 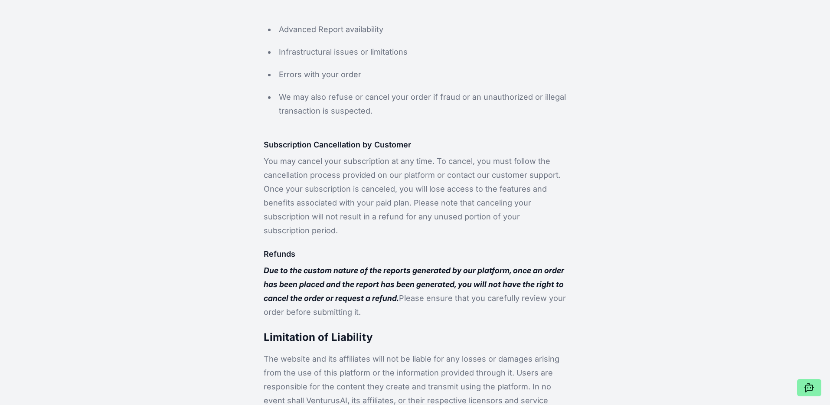 What do you see at coordinates (415, 338) in the screenshot?
I see `h3: Limitation of Liability` at bounding box center [415, 338].